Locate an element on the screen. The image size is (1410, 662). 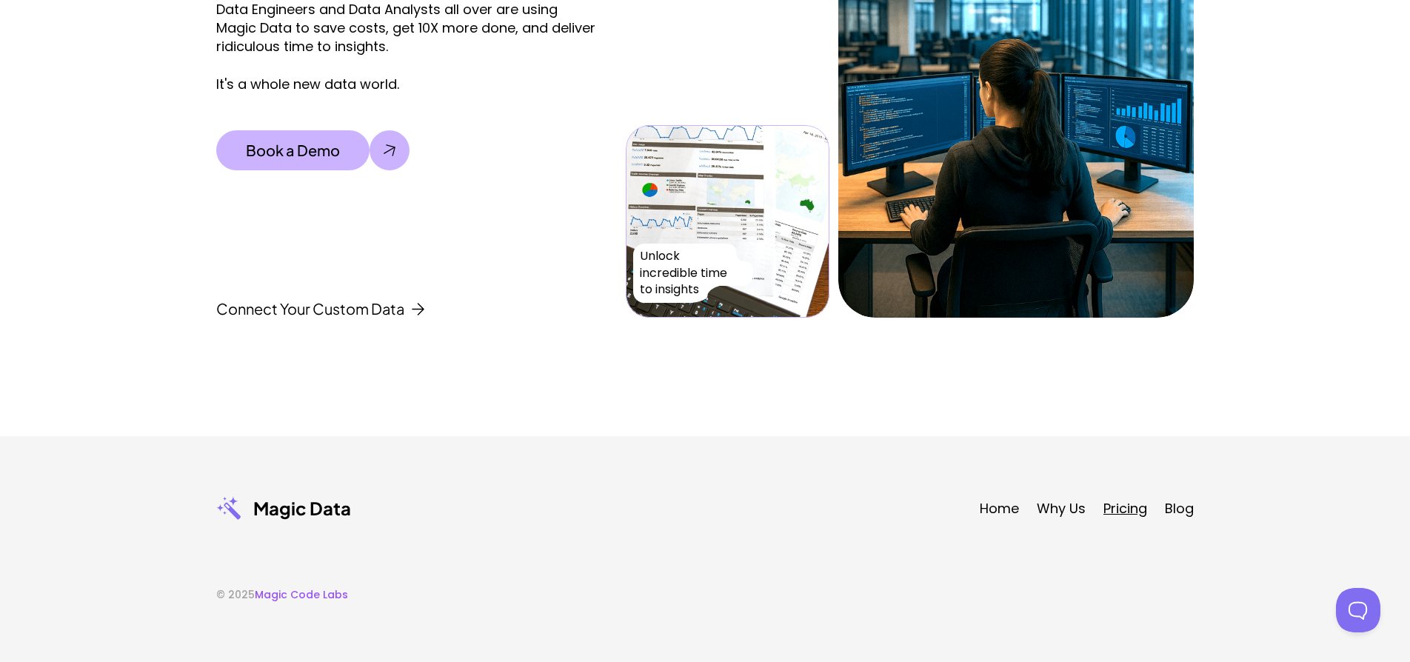
p: Connect Your Custom Data is located at coordinates (310, 309).